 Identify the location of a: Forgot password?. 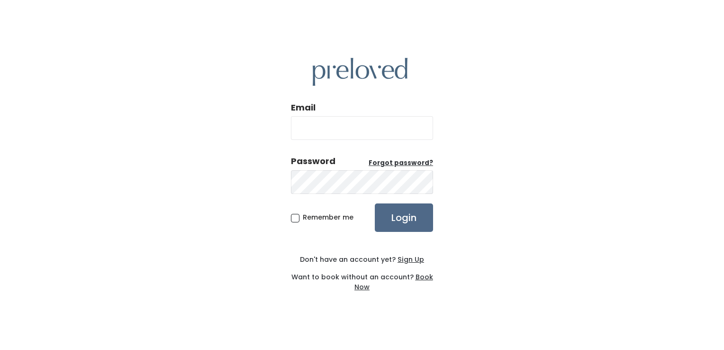
(401, 163).